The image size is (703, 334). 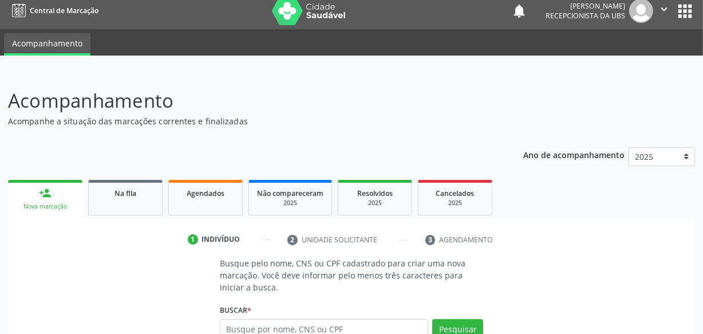 What do you see at coordinates (125, 193) in the screenshot?
I see `span: Na fila` at bounding box center [125, 193].